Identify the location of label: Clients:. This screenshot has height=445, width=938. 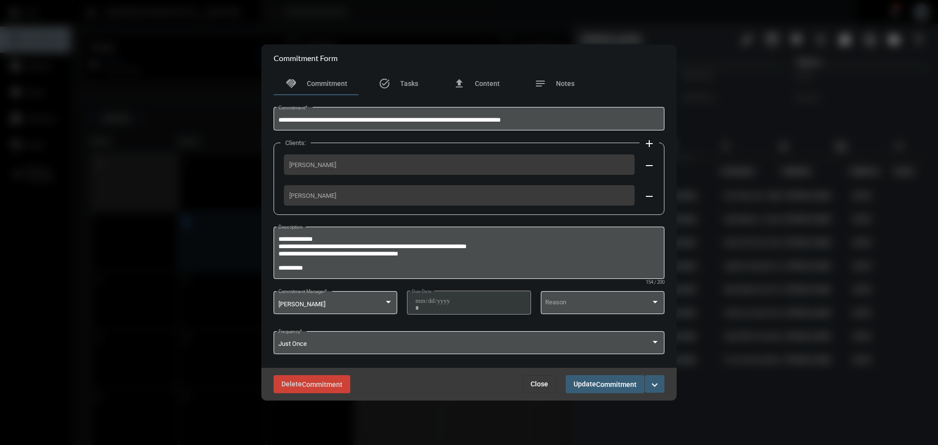
(296, 143).